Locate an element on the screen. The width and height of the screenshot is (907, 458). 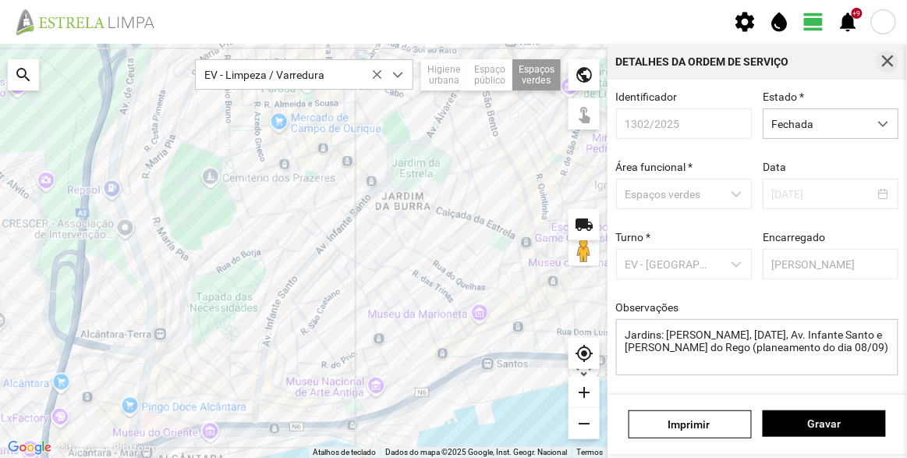
div: Detalhes da Ordem de Serviço is located at coordinates (703, 62).